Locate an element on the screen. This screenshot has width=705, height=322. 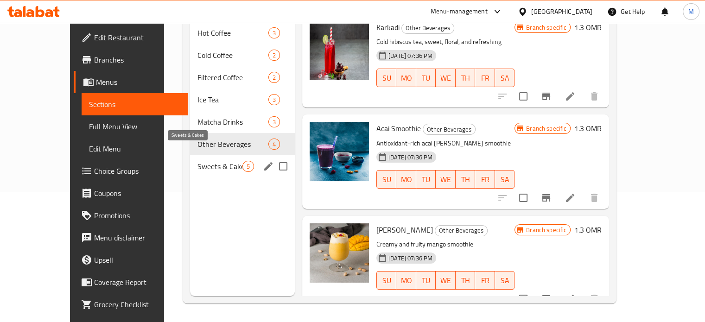
div: Filtered Coffee is located at coordinates (233, 77).